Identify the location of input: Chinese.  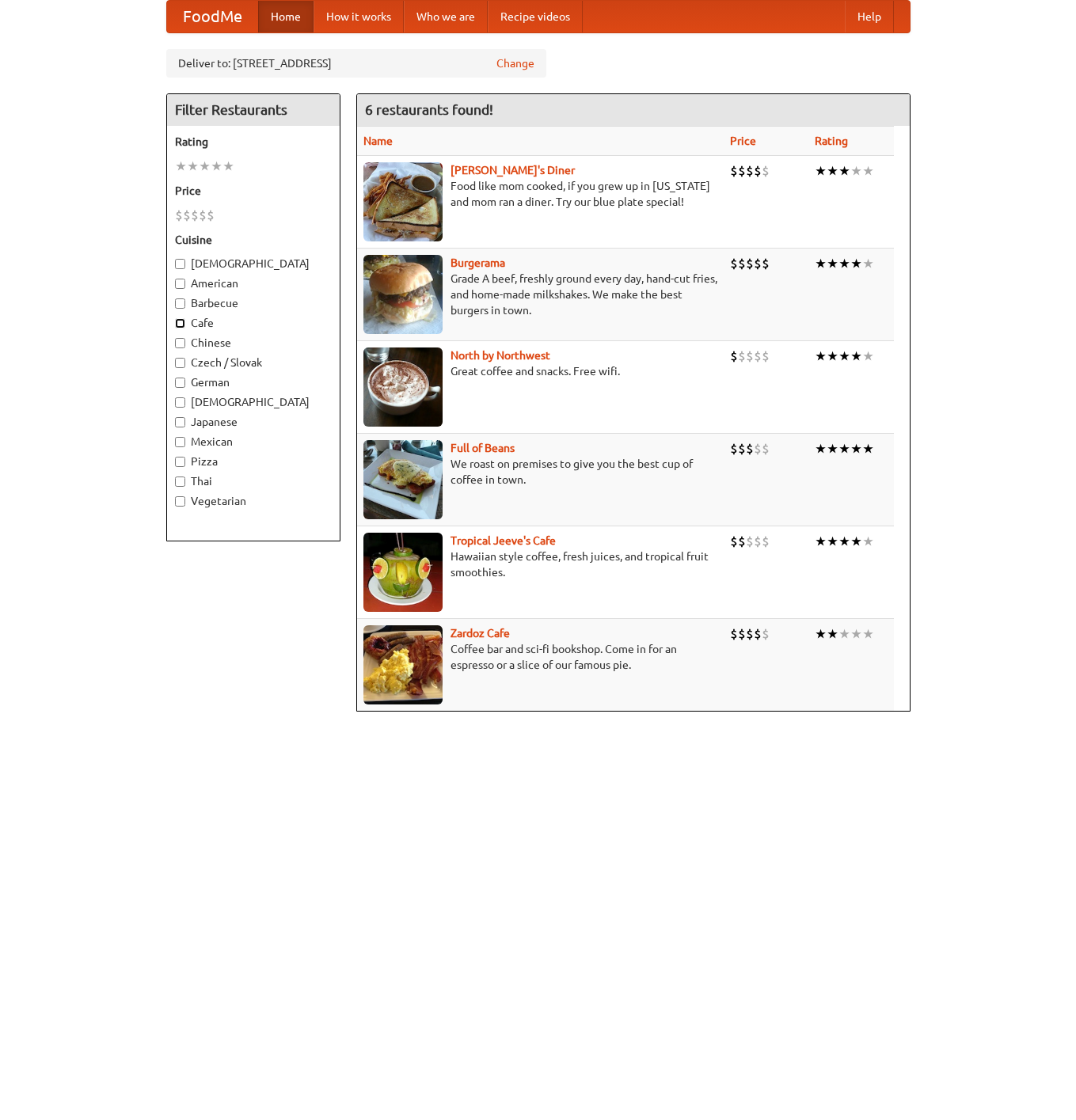
(180, 343).